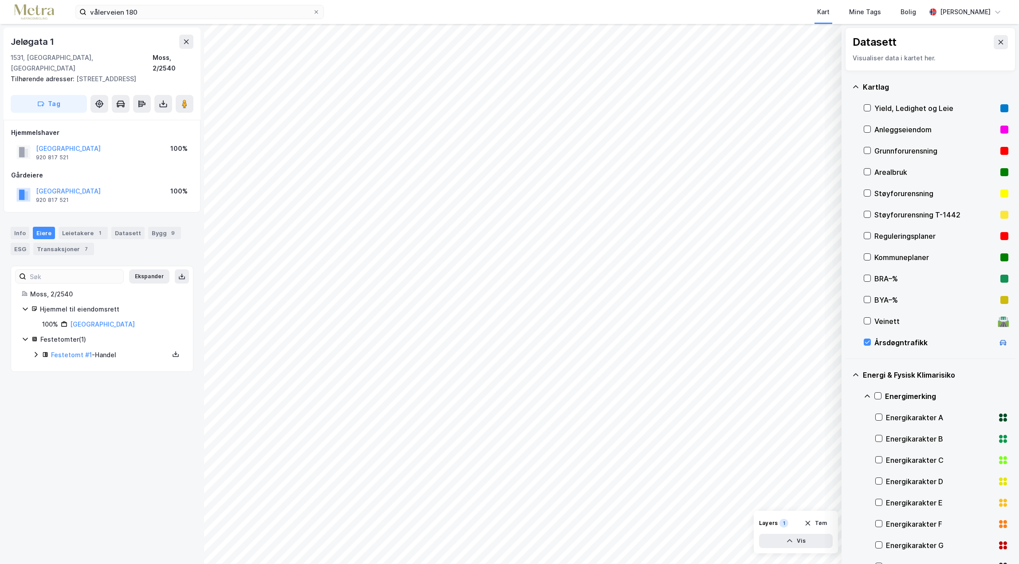 This screenshot has height=564, width=1019. Describe the element at coordinates (930, 58) in the screenshot. I see `div: Visualiser data i kartet her.` at that location.